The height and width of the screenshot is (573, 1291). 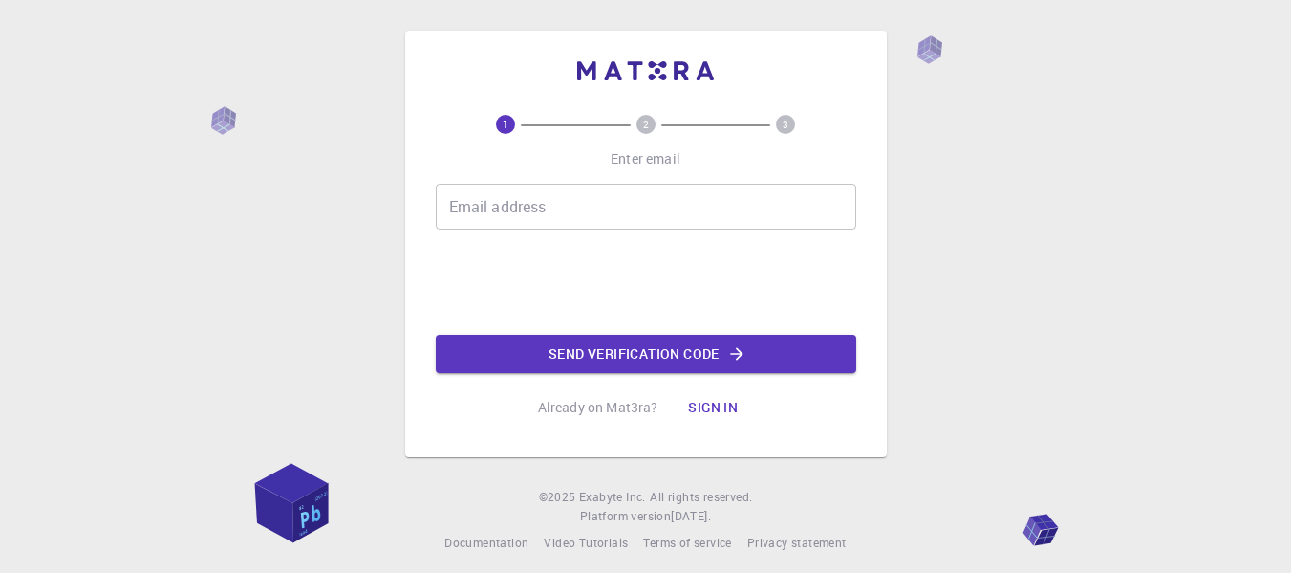 What do you see at coordinates (687, 542) in the screenshot?
I see `span: Terms of service` at bounding box center [687, 542].